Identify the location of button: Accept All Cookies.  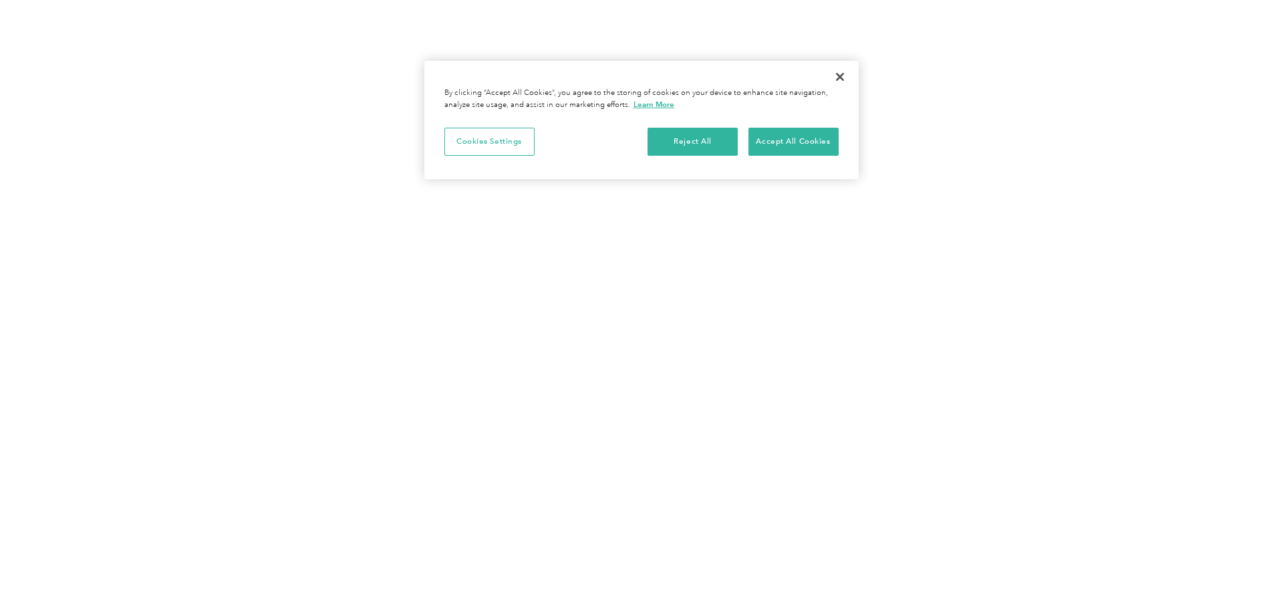
(793, 142).